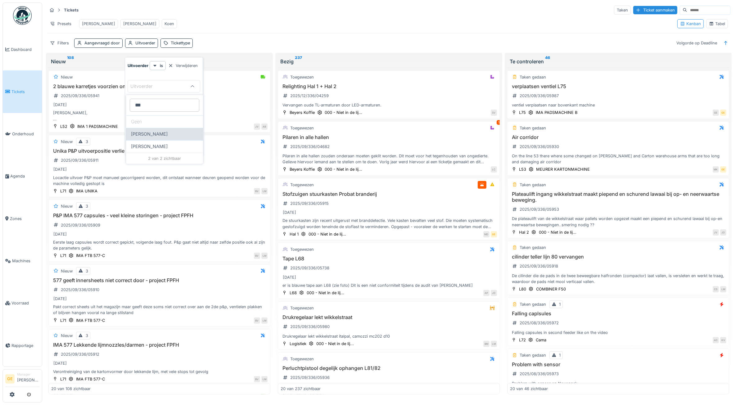 The width and height of the screenshot is (736, 405). I want to click on h3: 2 blauwe karretjes voorzien om euronorm bakken op te zetten, so click(159, 86).